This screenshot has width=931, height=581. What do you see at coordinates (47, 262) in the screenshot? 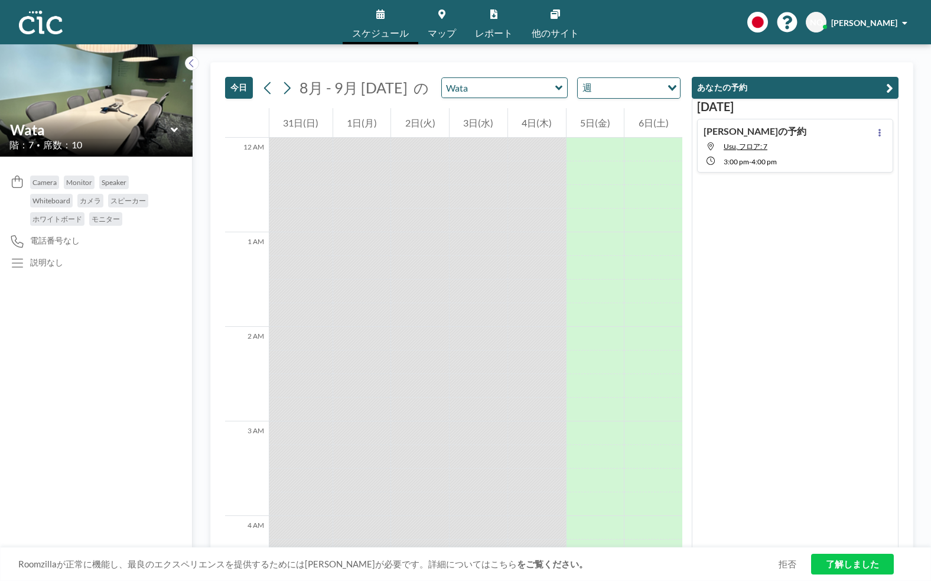
I see `div: 説明なし` at bounding box center [47, 262].